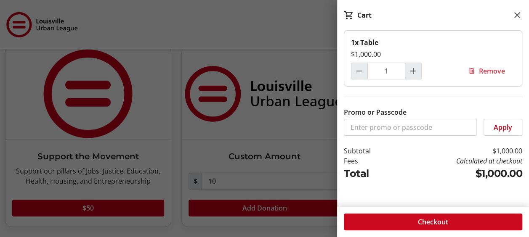 This screenshot has height=237, width=529. I want to click on span: Remove, so click(492, 71).